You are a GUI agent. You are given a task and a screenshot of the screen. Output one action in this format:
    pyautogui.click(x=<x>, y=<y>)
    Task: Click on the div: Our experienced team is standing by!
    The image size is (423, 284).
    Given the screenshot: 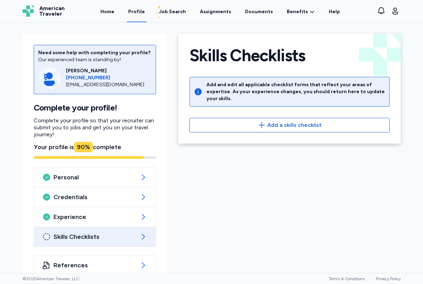 What is the action you would take?
    pyautogui.click(x=95, y=60)
    